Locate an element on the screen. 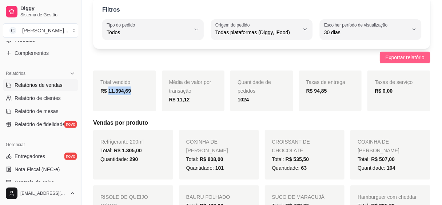 The image size is (442, 205). span: Diggy is located at coordinates (48, 9).